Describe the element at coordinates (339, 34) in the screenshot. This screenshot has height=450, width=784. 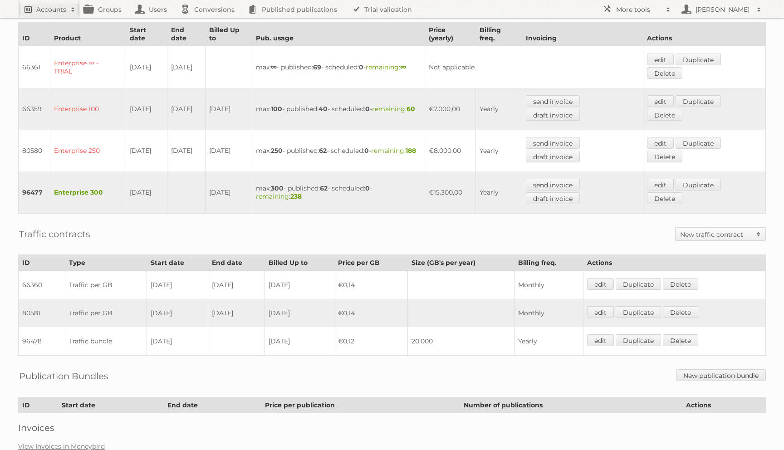
I see `th: Pub. usage` at that location.